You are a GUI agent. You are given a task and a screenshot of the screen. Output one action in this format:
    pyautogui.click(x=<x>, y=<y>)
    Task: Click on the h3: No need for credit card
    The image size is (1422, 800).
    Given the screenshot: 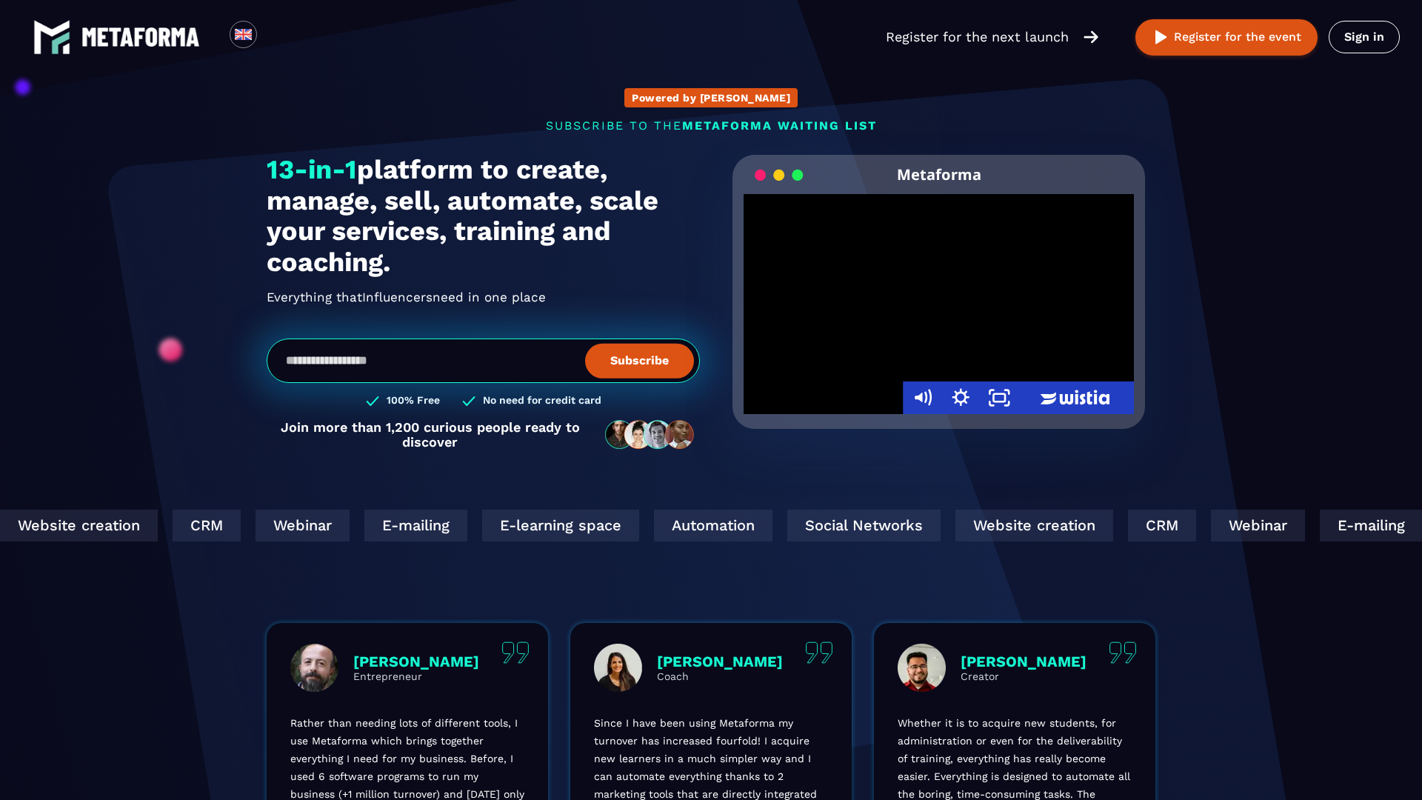 What is the action you would take?
    pyautogui.click(x=542, y=401)
    